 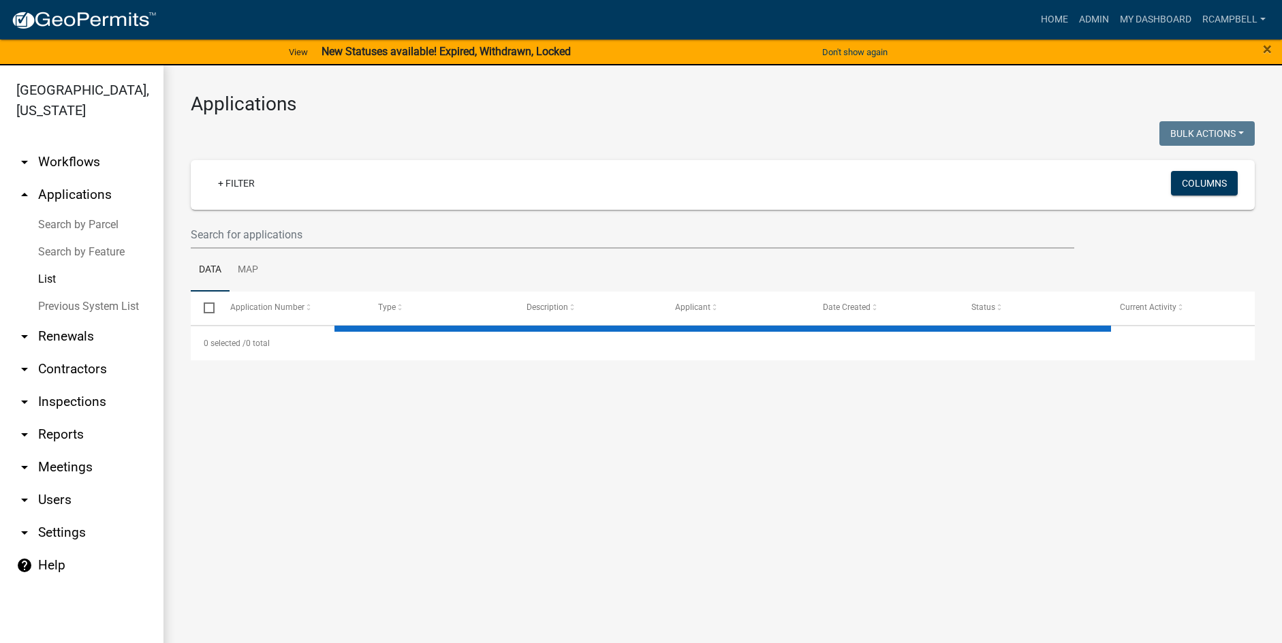 What do you see at coordinates (1148, 307) in the screenshot?
I see `span: Current Activity` at bounding box center [1148, 307].